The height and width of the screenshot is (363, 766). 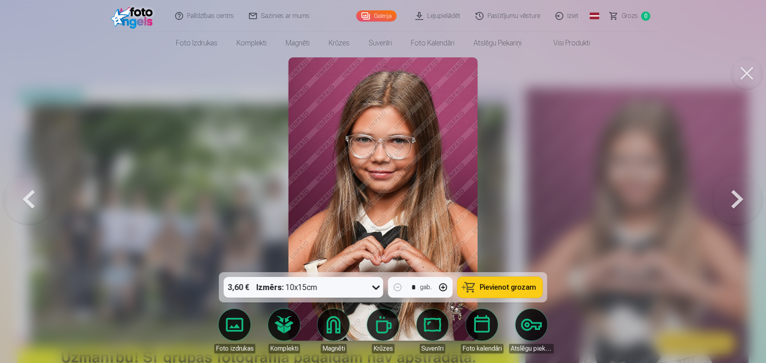 I want to click on div: 10x15cm, so click(x=287, y=288).